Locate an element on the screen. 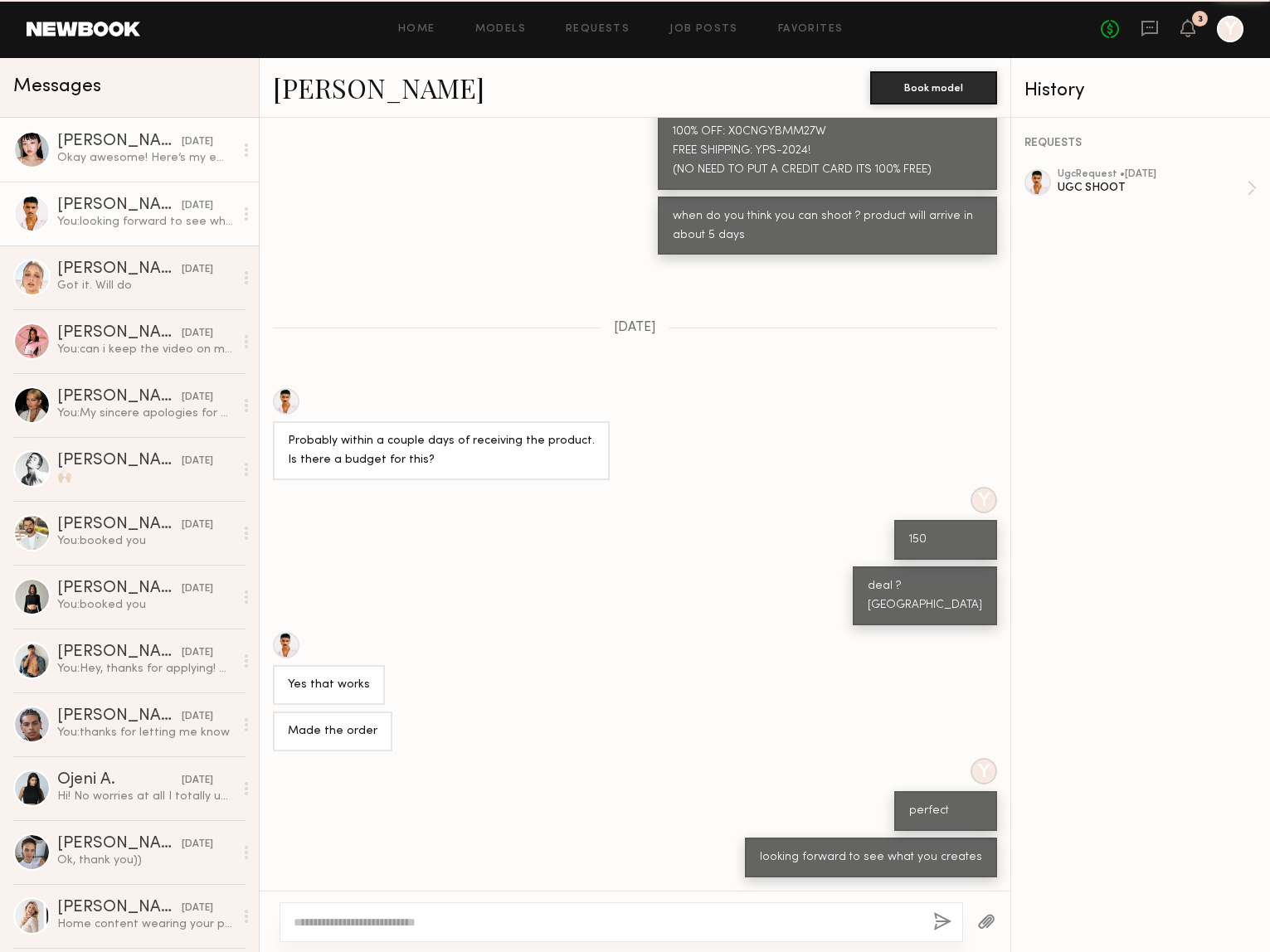 The image size is (1270, 952). div: You: thanks for letting me know is located at coordinates (145, 732).